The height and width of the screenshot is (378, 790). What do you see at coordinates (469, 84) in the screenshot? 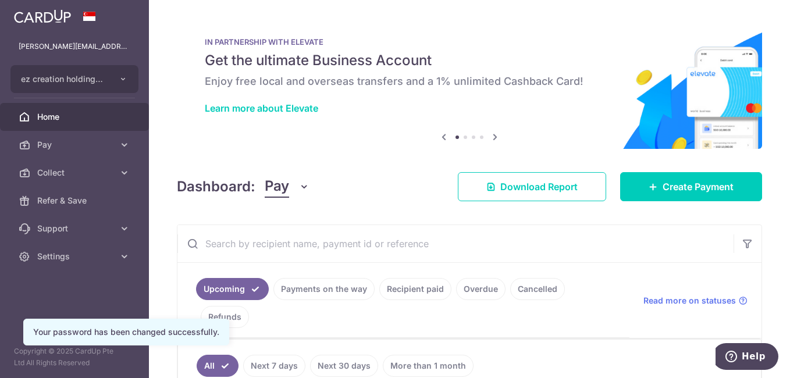
I see `img: Renovation banner` at bounding box center [469, 84].